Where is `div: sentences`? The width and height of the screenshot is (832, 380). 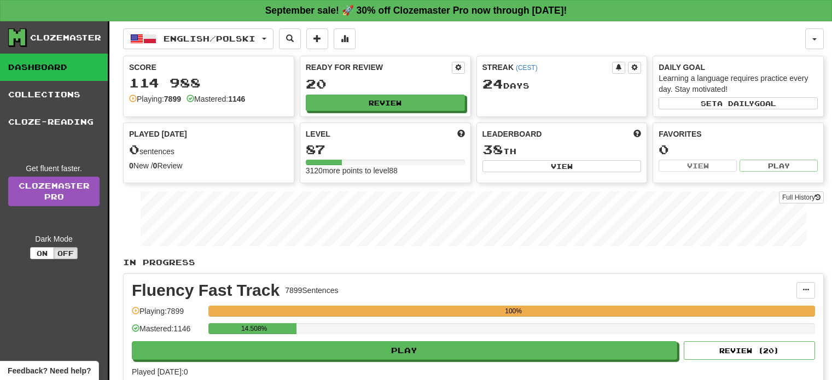 div: sentences is located at coordinates (209, 150).